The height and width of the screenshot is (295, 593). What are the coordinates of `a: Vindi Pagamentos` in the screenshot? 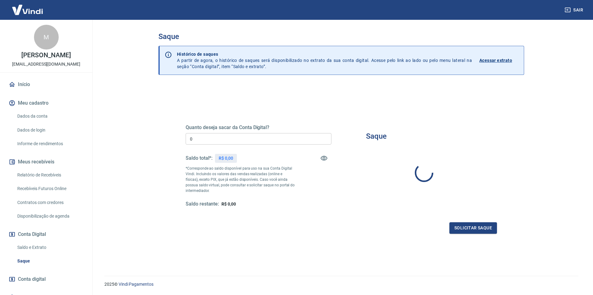 It's located at (136, 284).